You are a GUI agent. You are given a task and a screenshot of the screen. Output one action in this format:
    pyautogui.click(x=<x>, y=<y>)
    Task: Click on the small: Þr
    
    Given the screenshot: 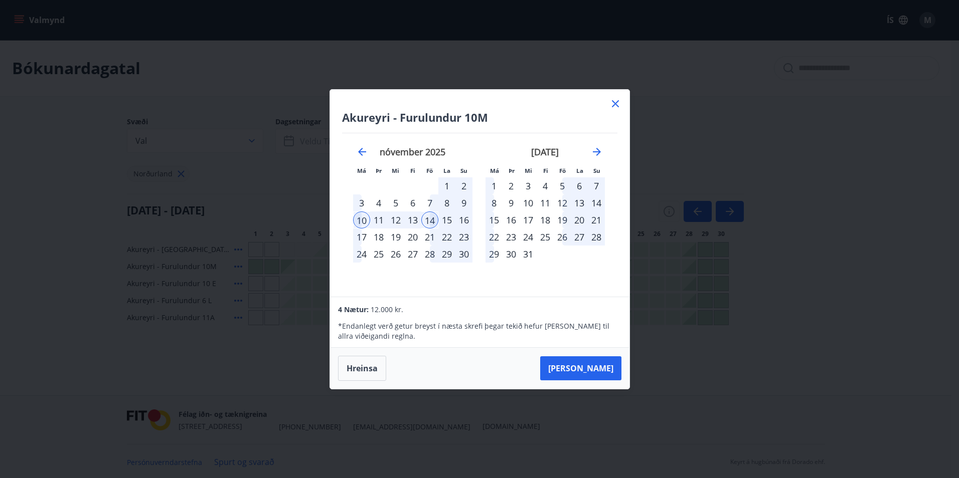 What is the action you would take?
    pyautogui.click(x=379, y=170)
    